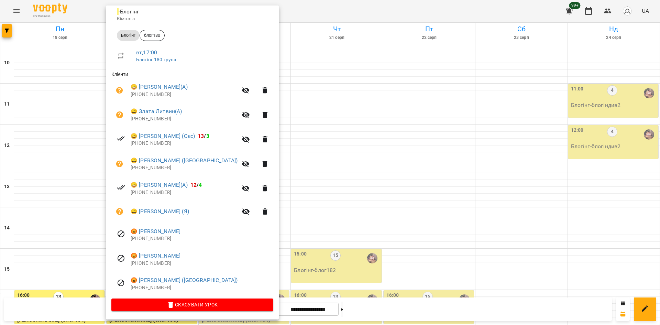  What do you see at coordinates (192, 19) in the screenshot?
I see `p: Кімната` at bounding box center [192, 19].